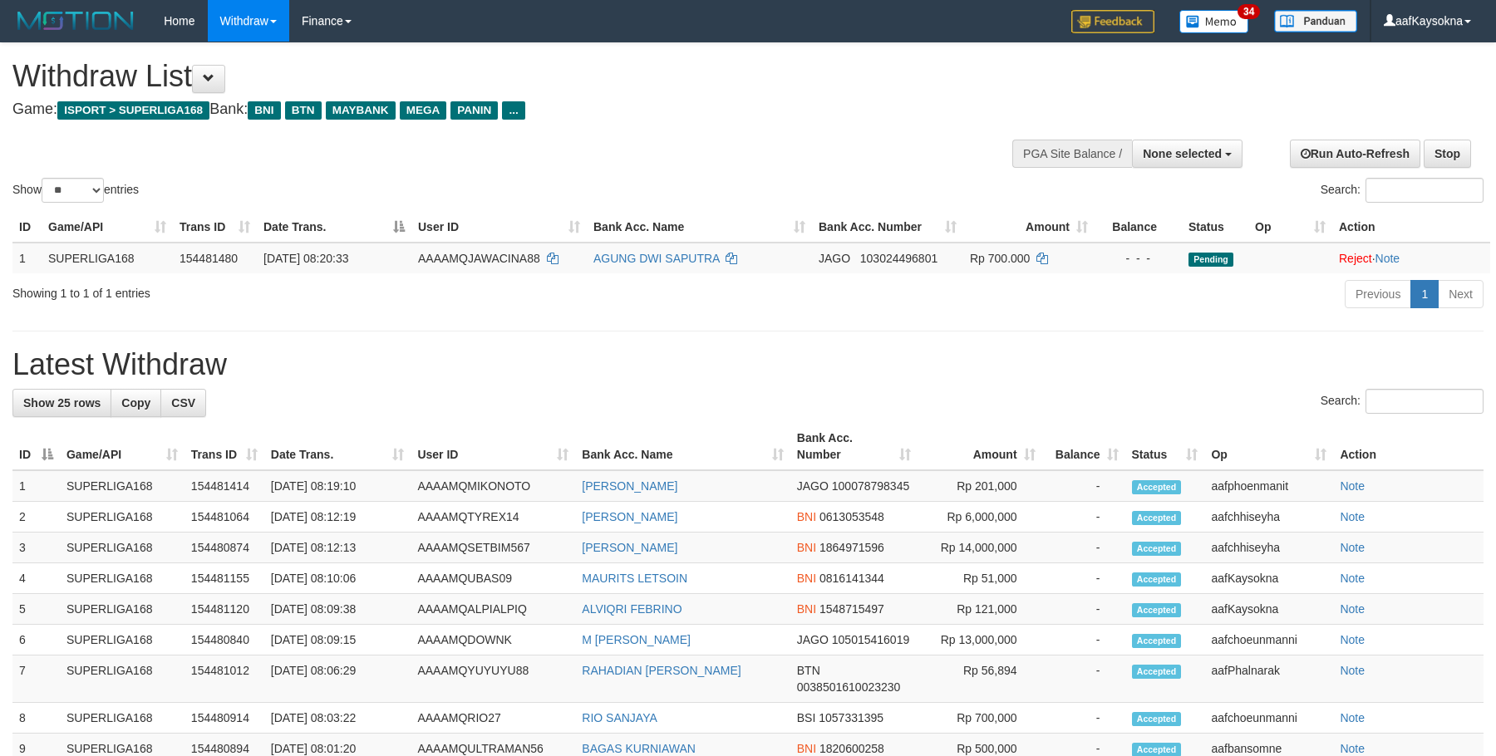 Image resolution: width=1496 pixels, height=756 pixels. I want to click on a: Next, so click(1461, 294).